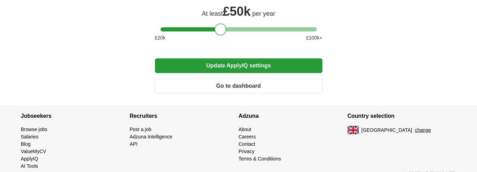 The height and width of the screenshot is (172, 477). Describe the element at coordinates (141, 129) in the screenshot. I see `a: Post a job` at that location.